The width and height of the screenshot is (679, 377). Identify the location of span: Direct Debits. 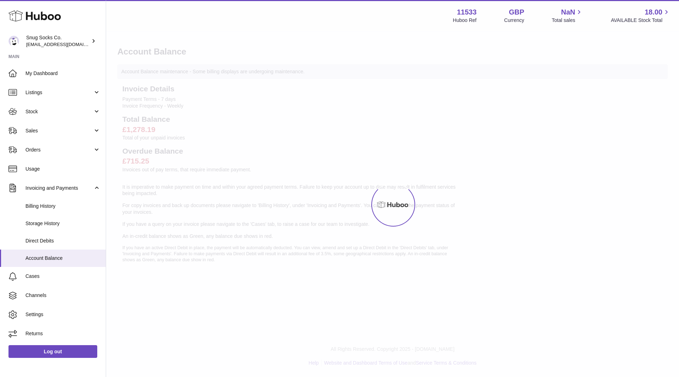
(63, 241).